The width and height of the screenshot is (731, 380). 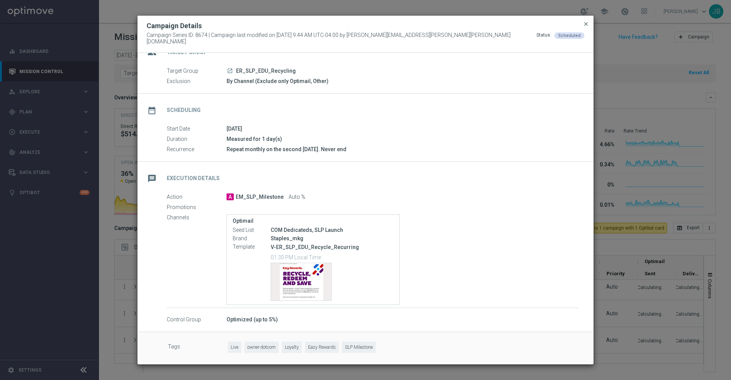 What do you see at coordinates (260, 197) in the screenshot?
I see `span: EM_SLP_Milestone` at bounding box center [260, 197].